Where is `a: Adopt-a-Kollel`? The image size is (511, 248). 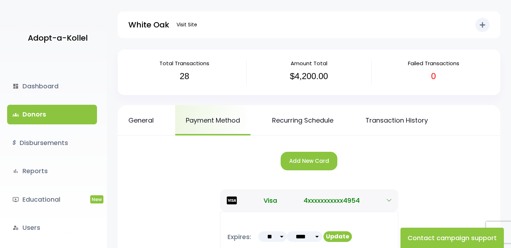 a: Adopt-a-Kollel is located at coordinates (56, 38).